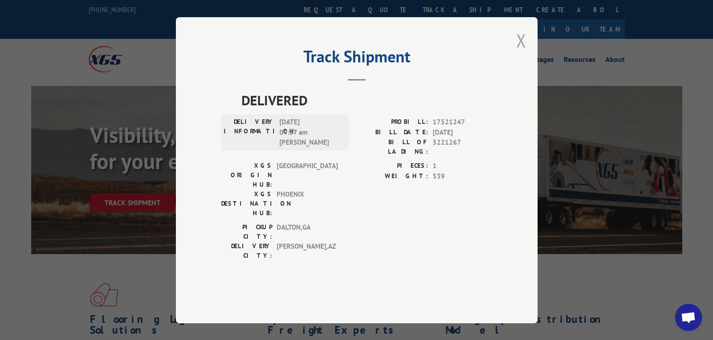  I want to click on span: 5221267, so click(462, 147).